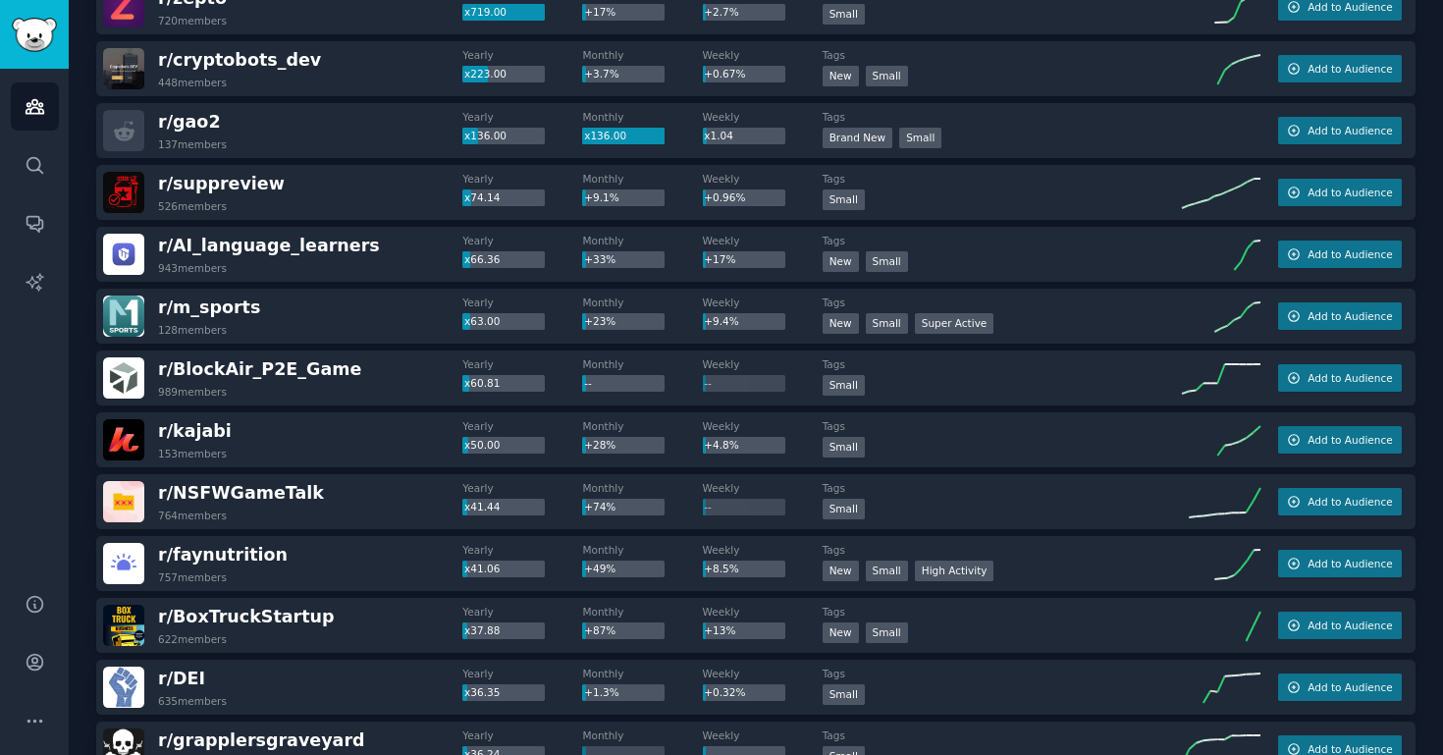  Describe the element at coordinates (605, 135) in the screenshot. I see `span: x136.00` at that location.